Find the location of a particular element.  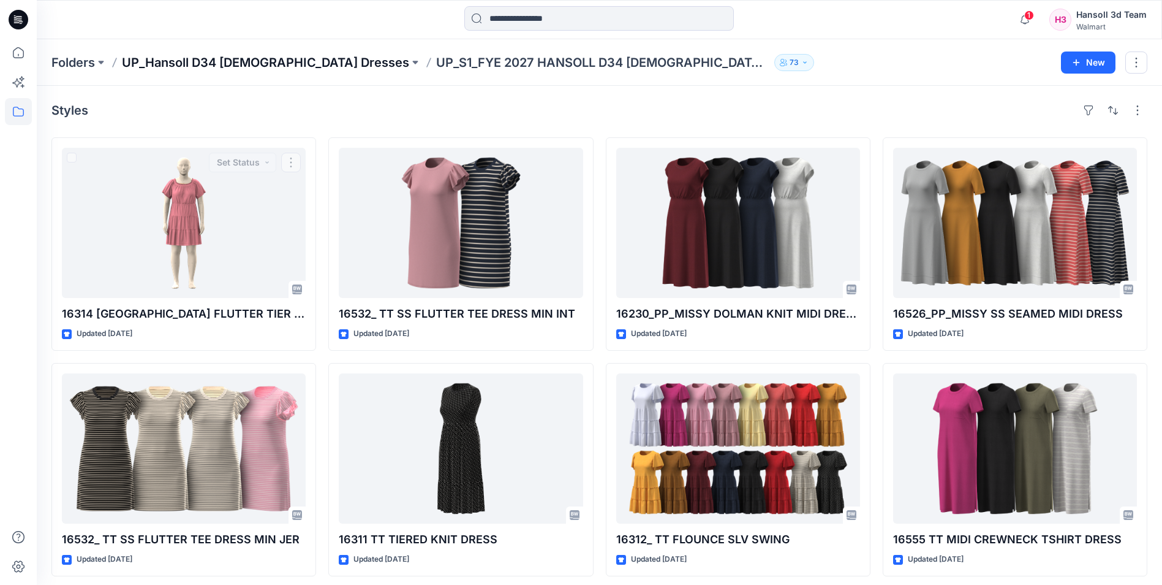

p: 16312_ TT FLOUNCE SLV SWING is located at coordinates (738, 539).